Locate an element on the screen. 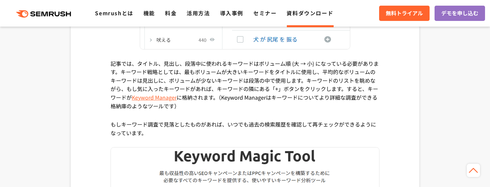  p: 記事では、タイトル、見出し、段落中に使われるキーワードはボリューム順 (大 → 小) になっている必要があります。キーワード戦略としては、最もボリュームが大きいキーワードをタイトルに使用し、平均... is located at coordinates (245, 90).